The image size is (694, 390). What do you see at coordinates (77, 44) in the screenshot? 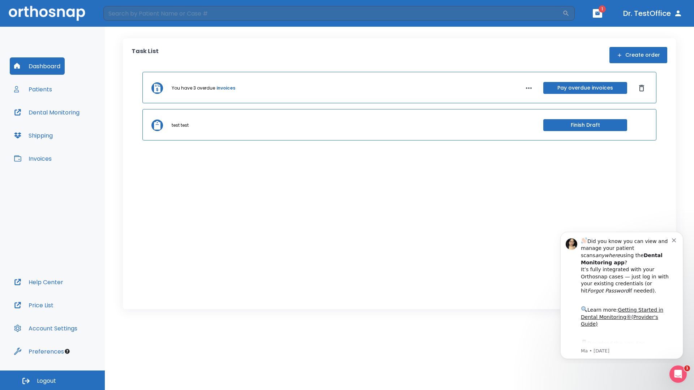
I see `div: Did you know you can view and manage your patient scans using the ? It’s fully integrated with yo...` at bounding box center [77, 44].